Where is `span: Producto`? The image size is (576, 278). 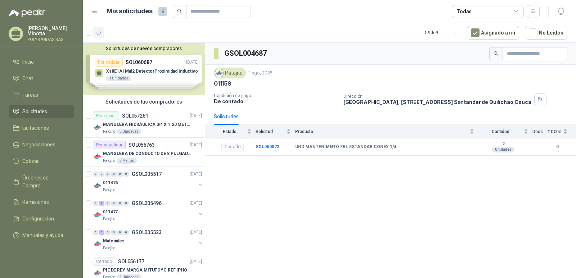 span: Producto is located at coordinates (381, 132).